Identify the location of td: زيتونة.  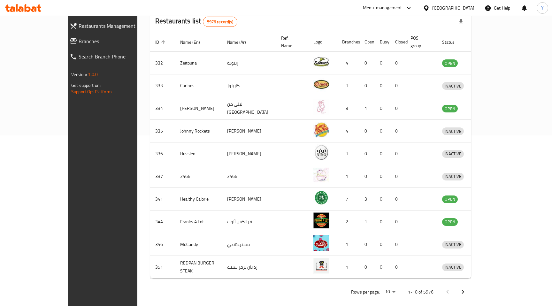
(249, 63).